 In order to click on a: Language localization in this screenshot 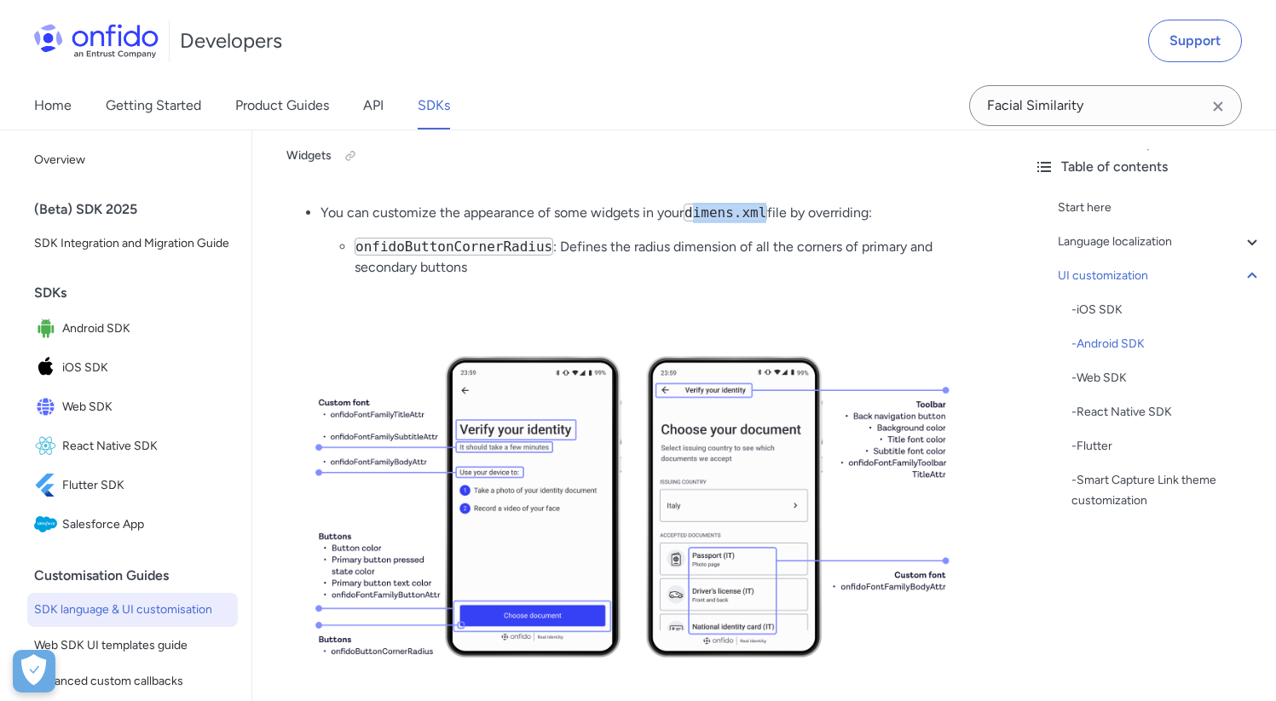, I will do `click(1160, 242)`.